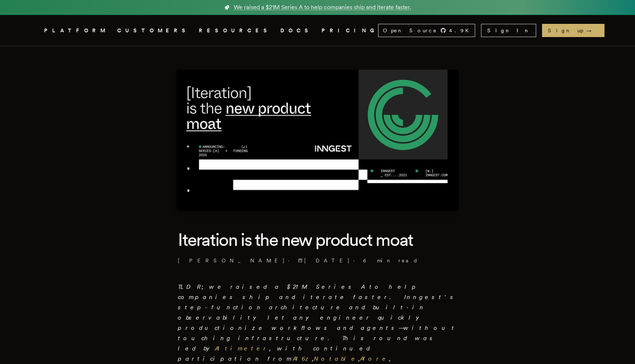 This screenshot has width=635, height=364. Describe the element at coordinates (461, 30) in the screenshot. I see `span: 4.9 K` at that location.